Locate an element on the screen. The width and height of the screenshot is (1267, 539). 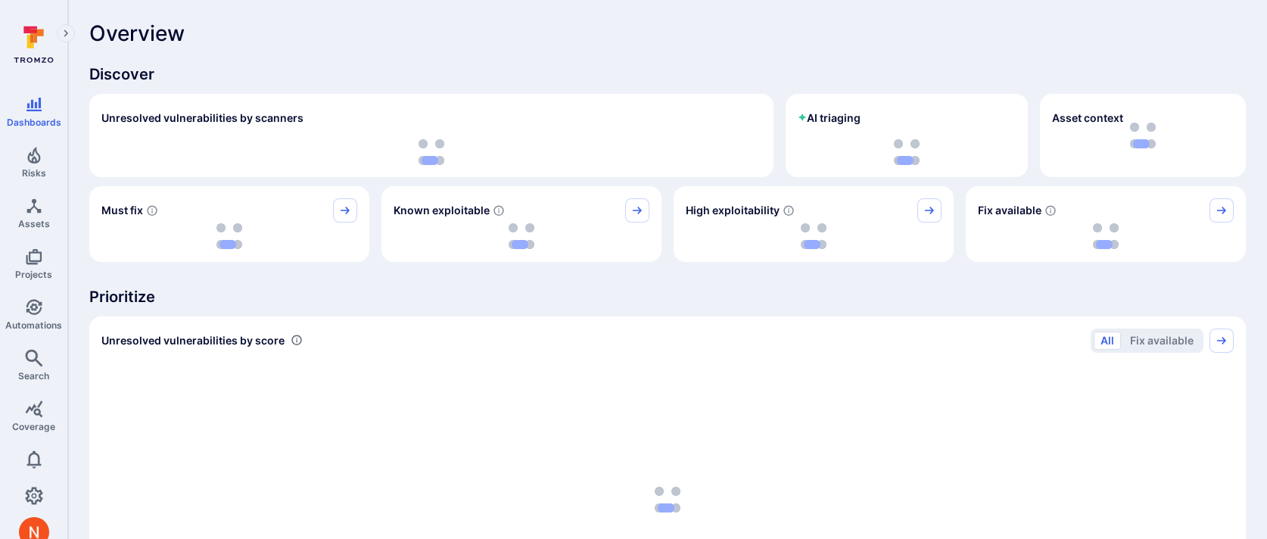
span: Unresolved vulnerabilities by score is located at coordinates (193, 341).